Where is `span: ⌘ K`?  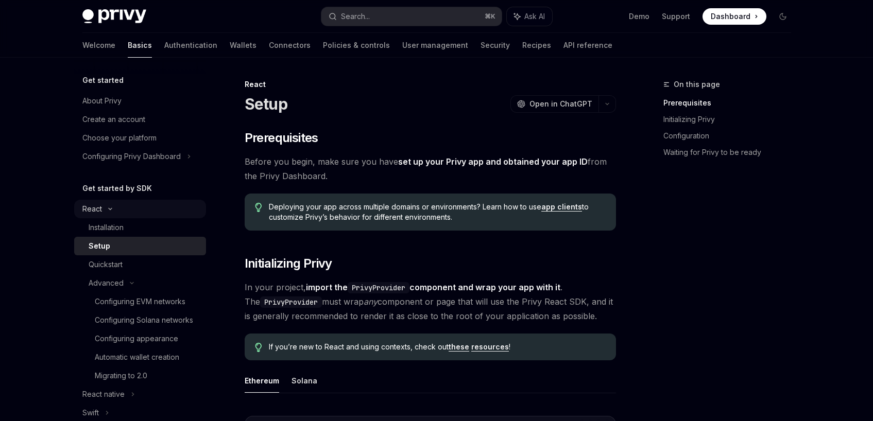 span: ⌘ K is located at coordinates (490, 16).